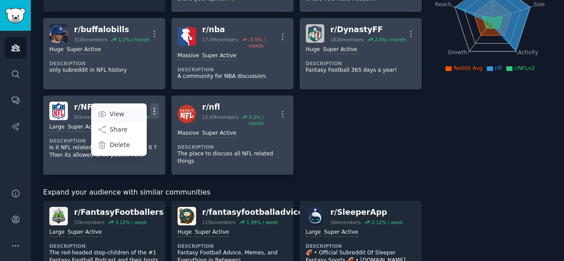 The height and width of the screenshot is (261, 564). I want to click on div: r/ NFLv2, so click(111, 107).